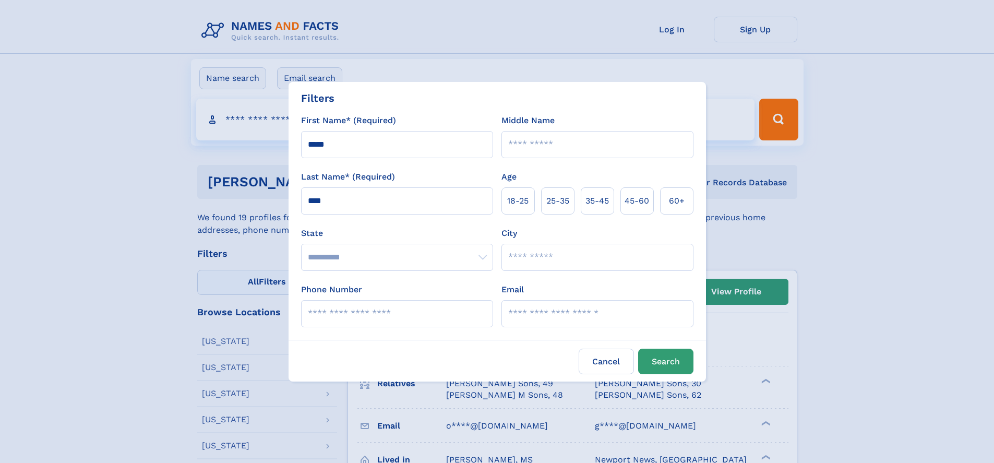  Describe the element at coordinates (509, 177) in the screenshot. I see `label: Age` at that location.